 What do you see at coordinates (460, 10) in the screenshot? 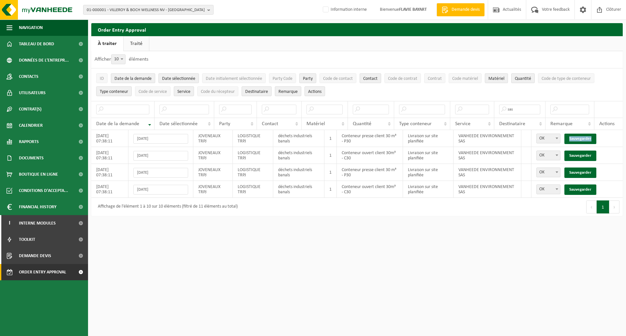
I see `a: Demande devis` at bounding box center [460, 10].